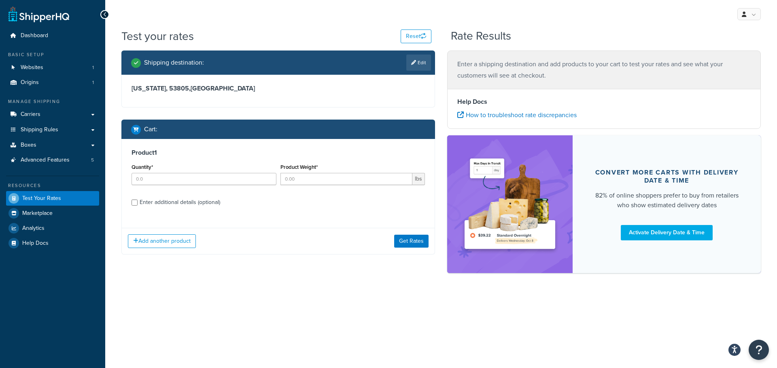  Describe the element at coordinates (150, 129) in the screenshot. I see `h2: Cart :` at that location.